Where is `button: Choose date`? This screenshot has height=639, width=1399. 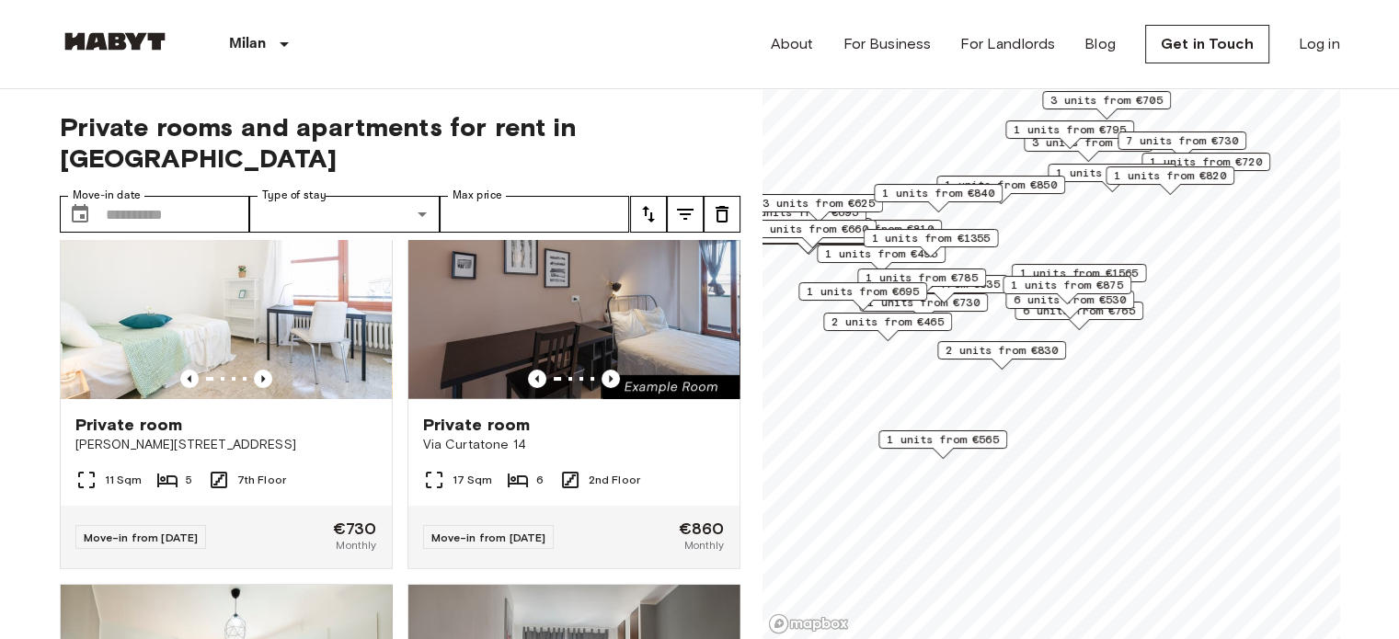 button: Choose date is located at coordinates (80, 214).